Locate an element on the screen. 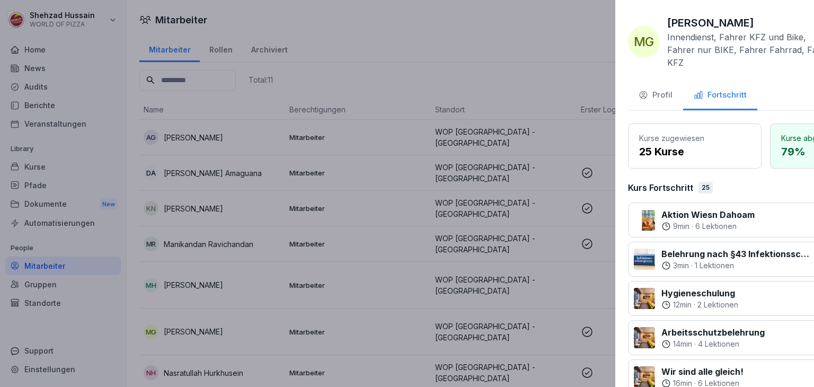 The image size is (814, 387). p: 12 min is located at coordinates (682, 305).